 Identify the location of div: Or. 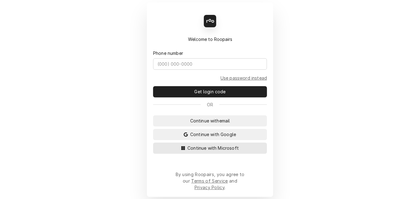
(210, 104).